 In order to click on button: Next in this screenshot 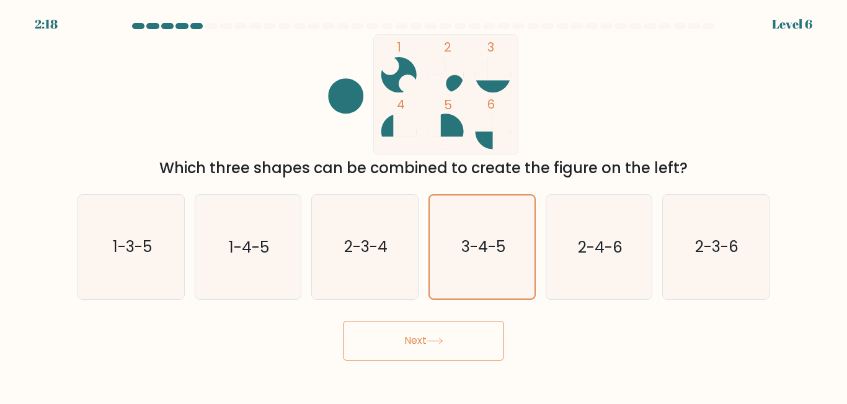, I will do `click(424, 341)`.